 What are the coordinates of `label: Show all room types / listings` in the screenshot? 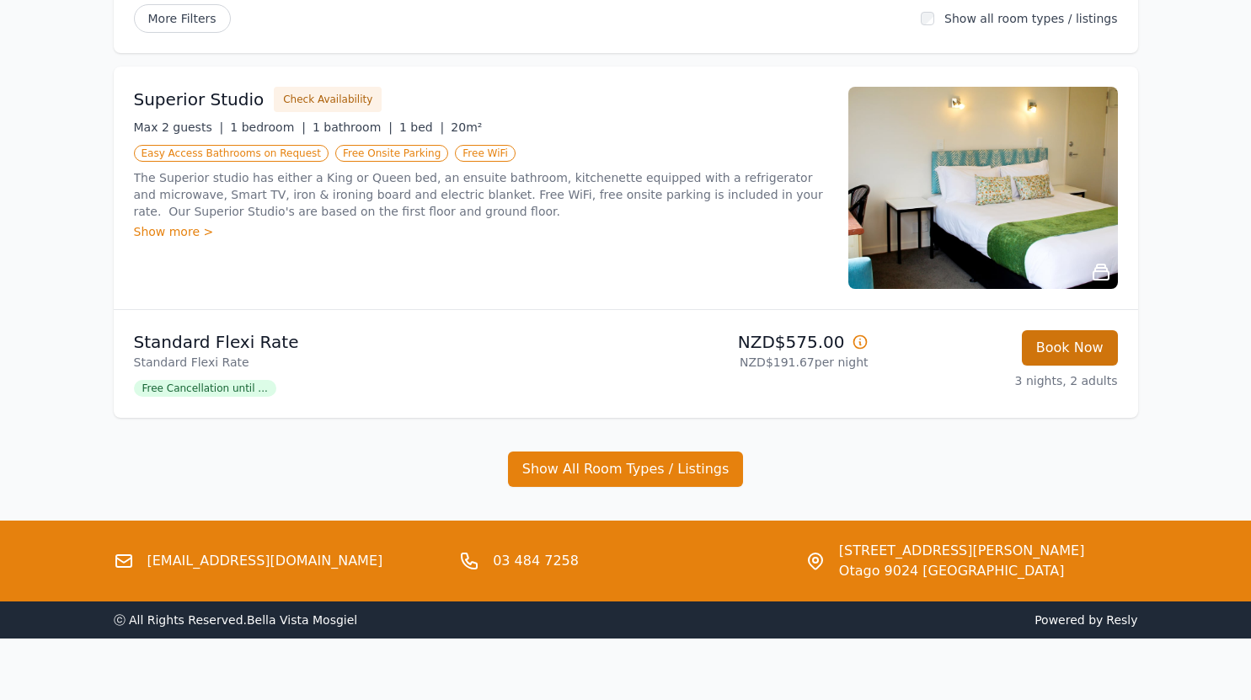 It's located at (1030, 19).